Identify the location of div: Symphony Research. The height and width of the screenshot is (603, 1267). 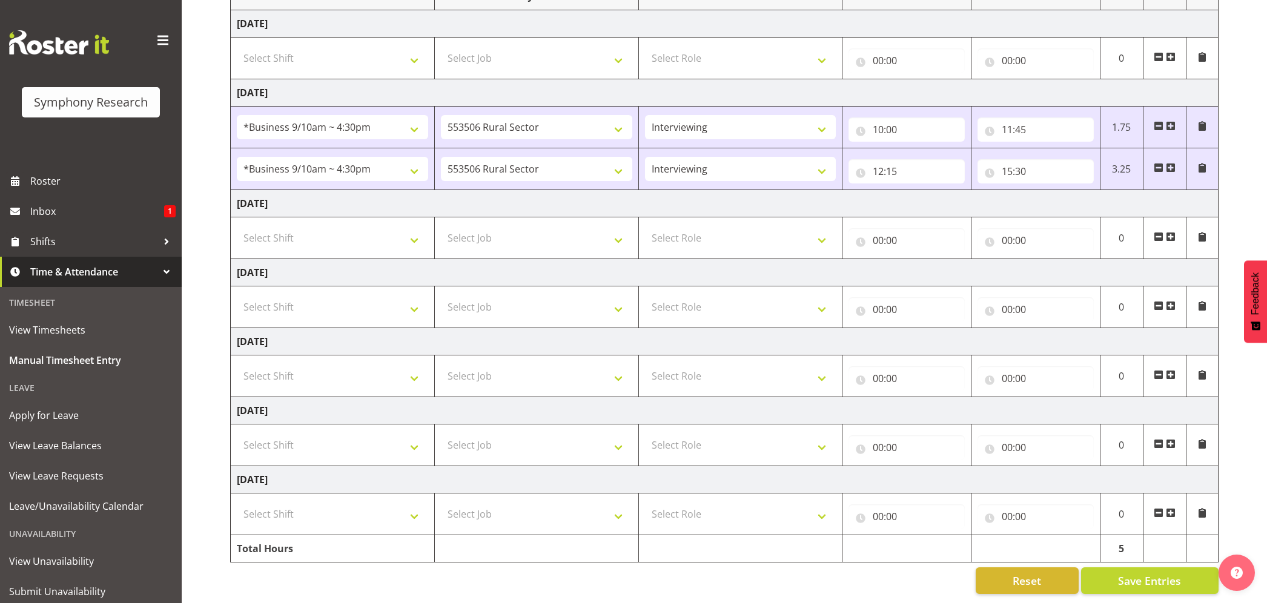
(91, 102).